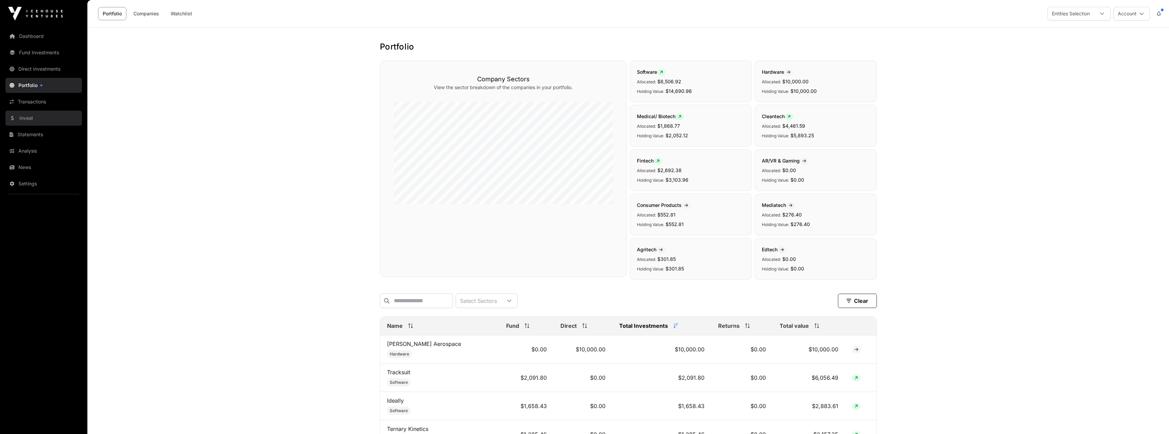 This screenshot has width=1169, height=434. What do you see at coordinates (44, 53) in the screenshot?
I see `a: Fund Investments` at bounding box center [44, 53].